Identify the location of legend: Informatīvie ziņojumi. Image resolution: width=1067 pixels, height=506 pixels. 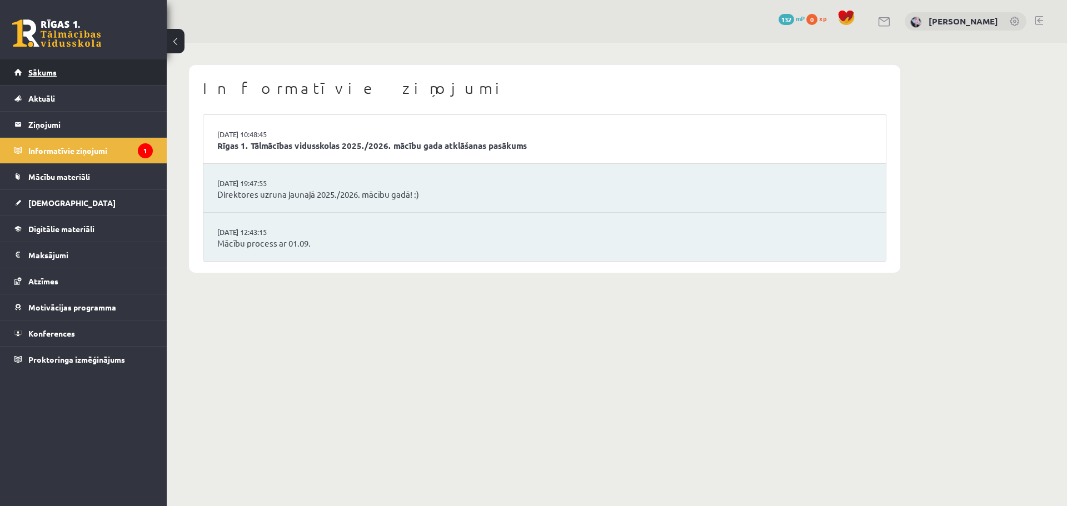
(91, 151).